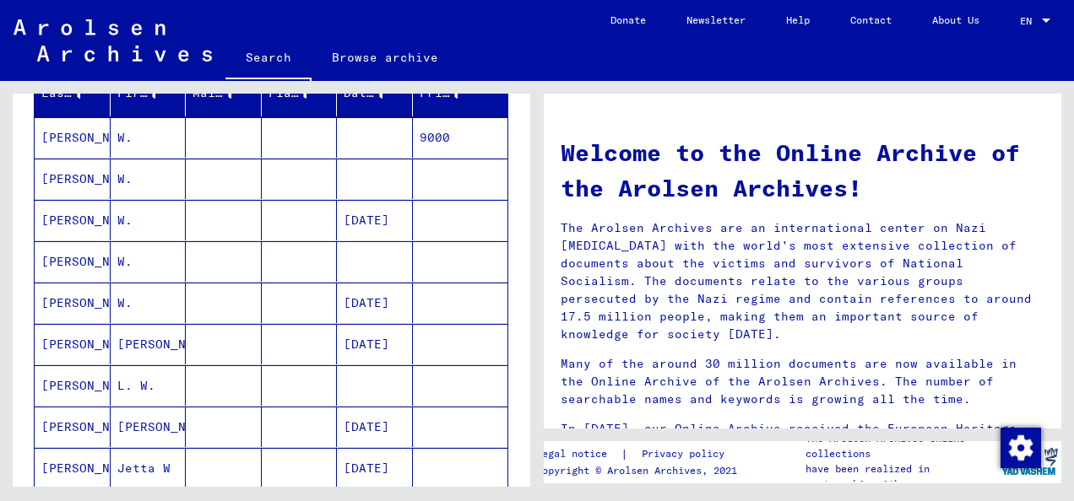 This screenshot has width=1074, height=501. I want to click on a: Search, so click(268, 59).